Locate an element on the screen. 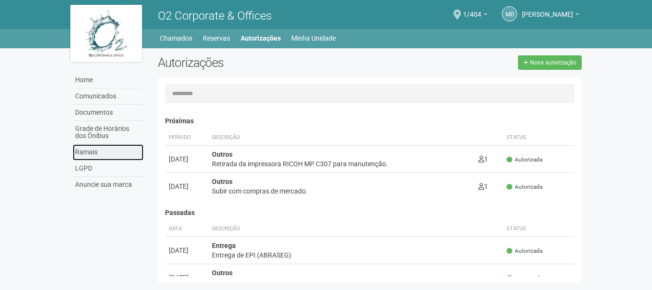 The image size is (652, 290). strong: Entrega is located at coordinates (224, 246).